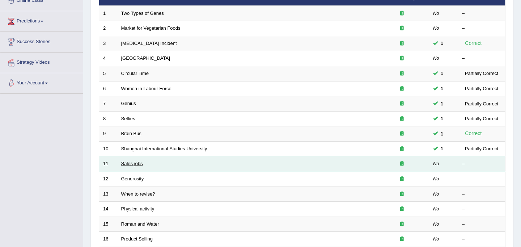  Describe the element at coordinates (132, 178) in the screenshot. I see `a: Generosity` at that location.